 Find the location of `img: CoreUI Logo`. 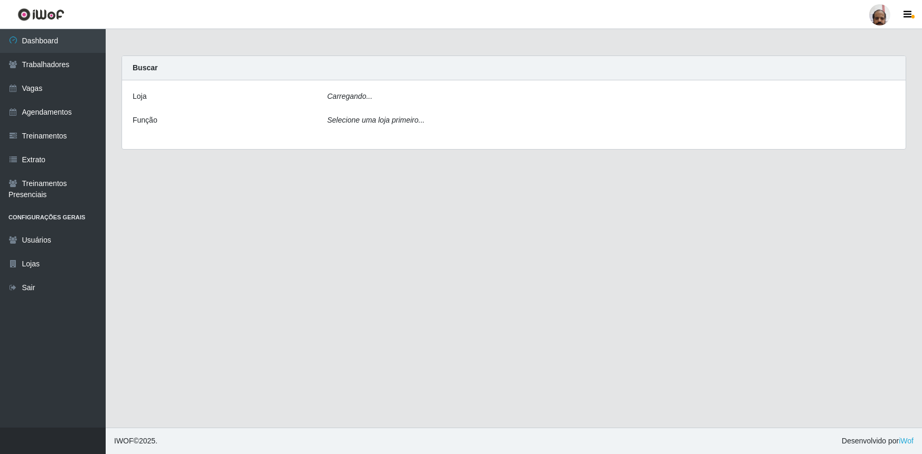

img: CoreUI Logo is located at coordinates (41, 14).